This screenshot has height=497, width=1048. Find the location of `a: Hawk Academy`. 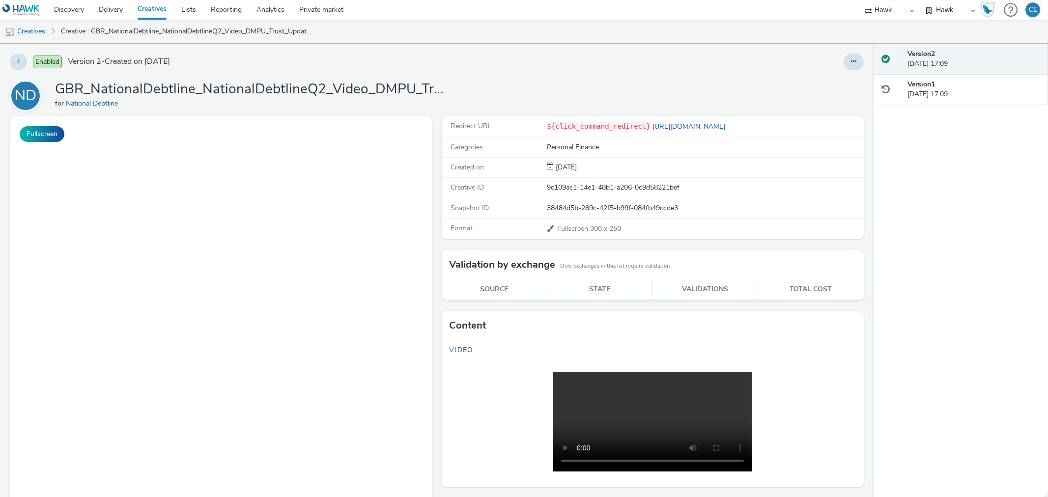

a: Hawk Academy is located at coordinates (990, 10).